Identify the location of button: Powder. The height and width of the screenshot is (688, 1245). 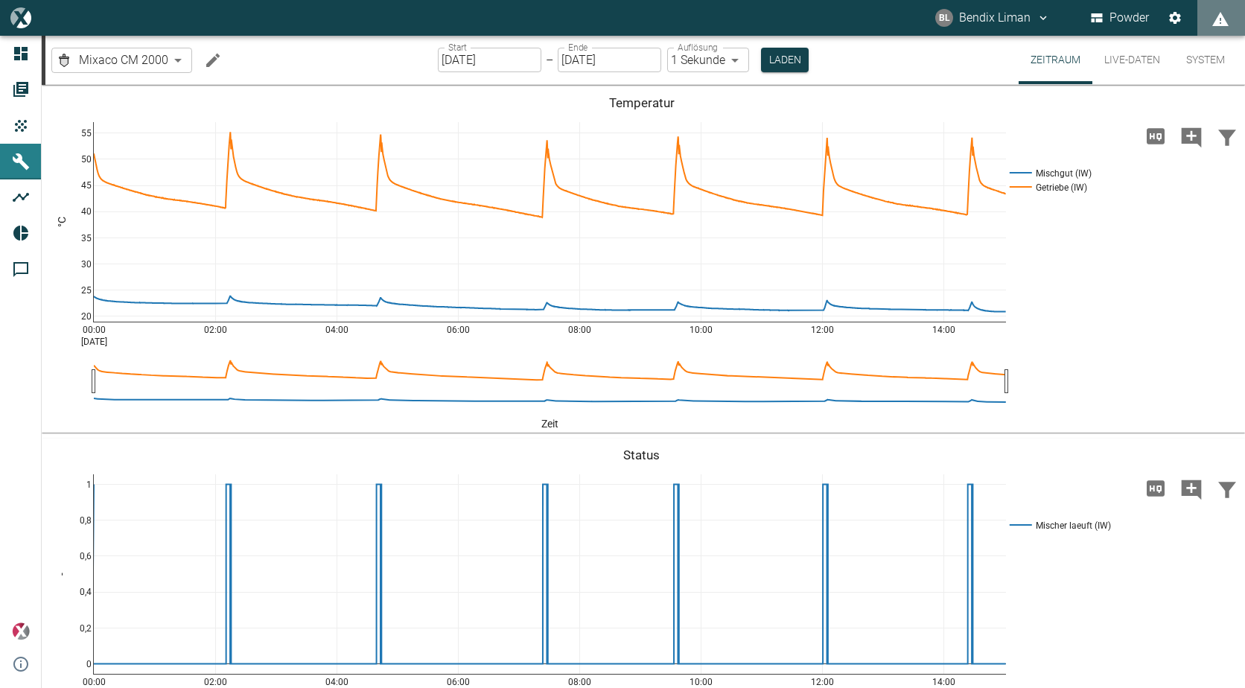
(1120, 18).